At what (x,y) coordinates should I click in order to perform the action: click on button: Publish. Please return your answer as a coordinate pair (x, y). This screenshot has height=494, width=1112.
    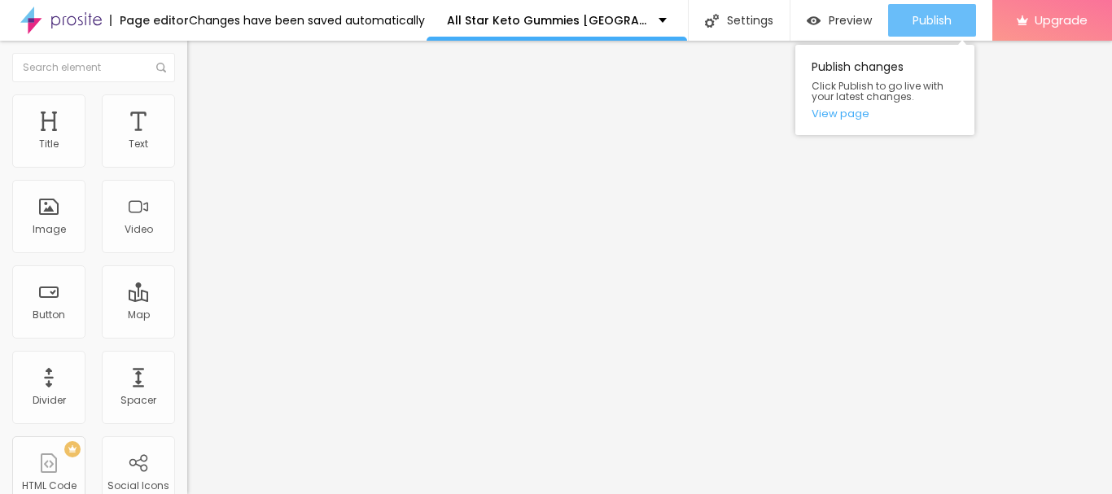
    Looking at the image, I should click on (932, 20).